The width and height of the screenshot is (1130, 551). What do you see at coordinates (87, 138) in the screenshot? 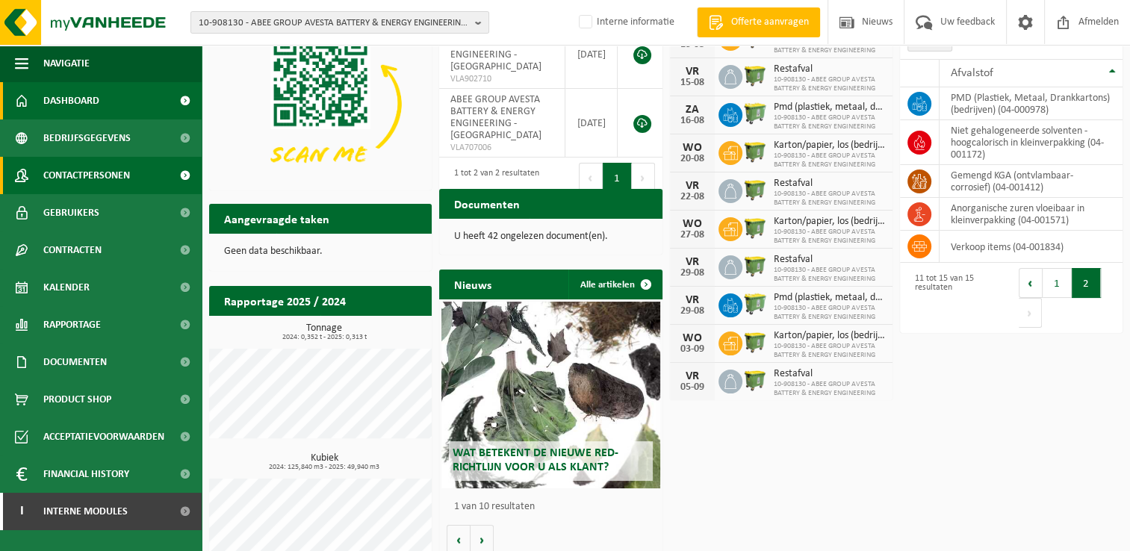
I see `span: Bedrijfsgegevens` at bounding box center [87, 138].